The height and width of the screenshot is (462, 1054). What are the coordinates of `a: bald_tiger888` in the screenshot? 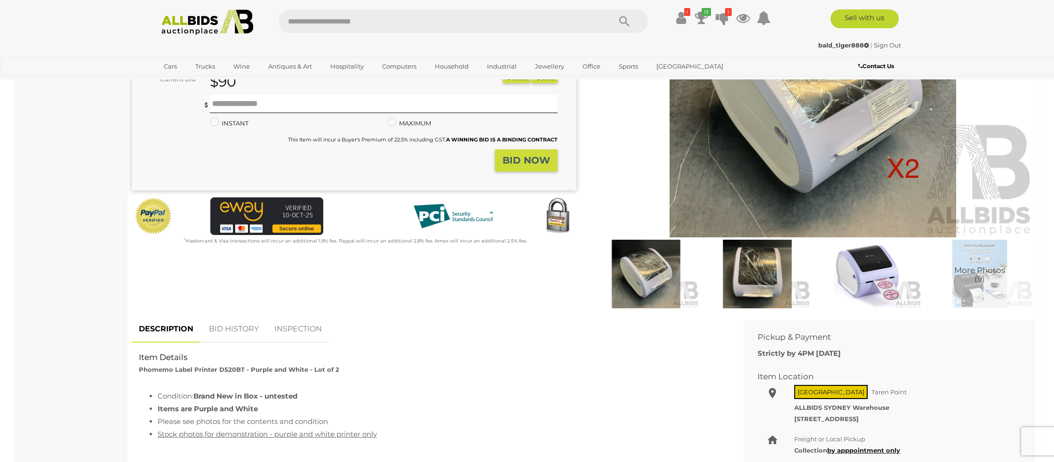 It's located at (844, 45).